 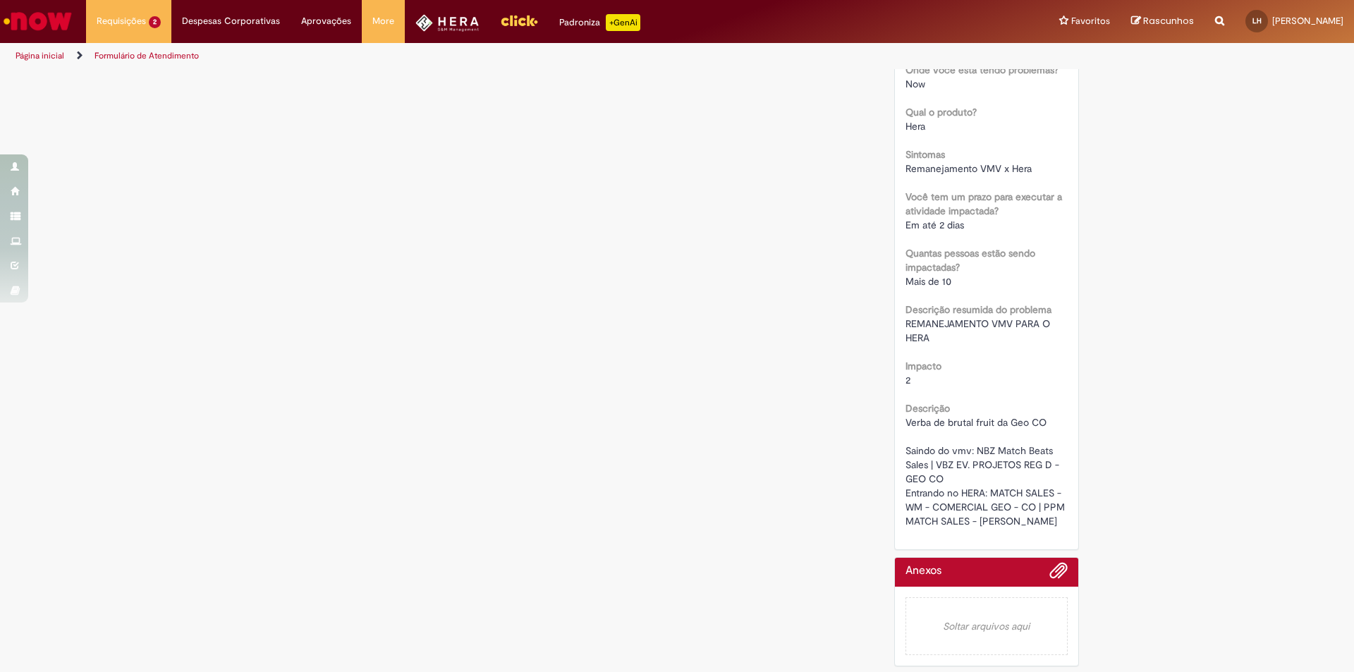 What do you see at coordinates (978, 310) in the screenshot?
I see `b: Descrição resumida do problema` at bounding box center [978, 310].